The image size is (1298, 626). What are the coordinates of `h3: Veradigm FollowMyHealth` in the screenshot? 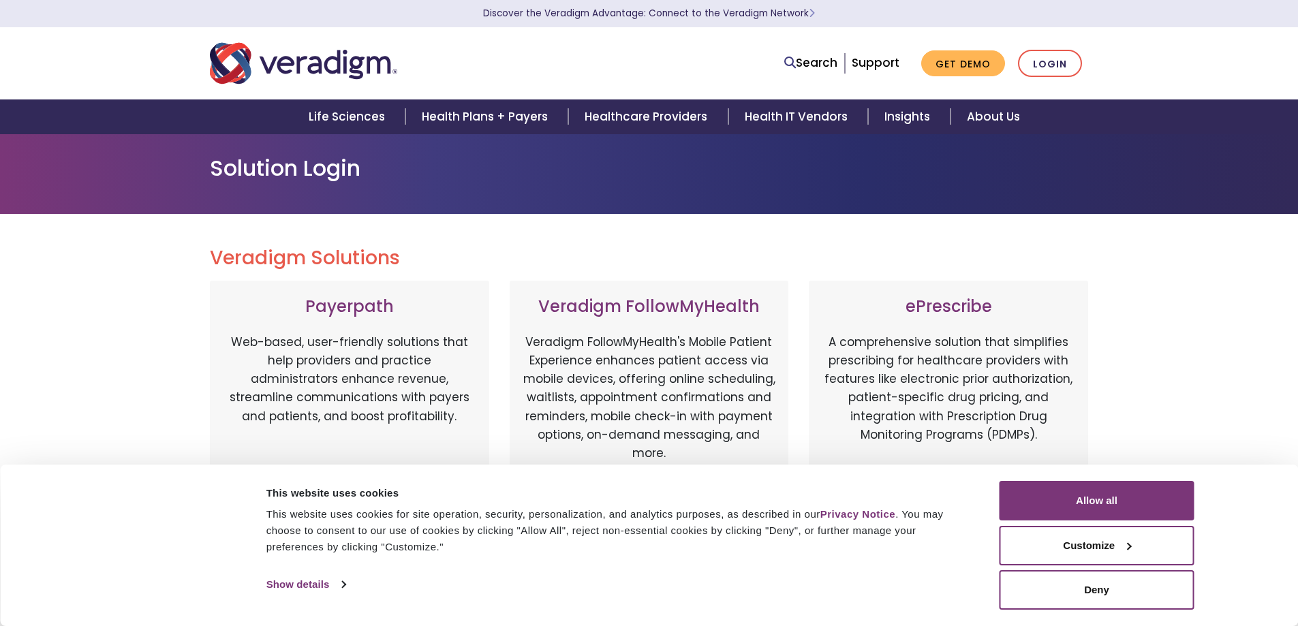 It's located at (649, 307).